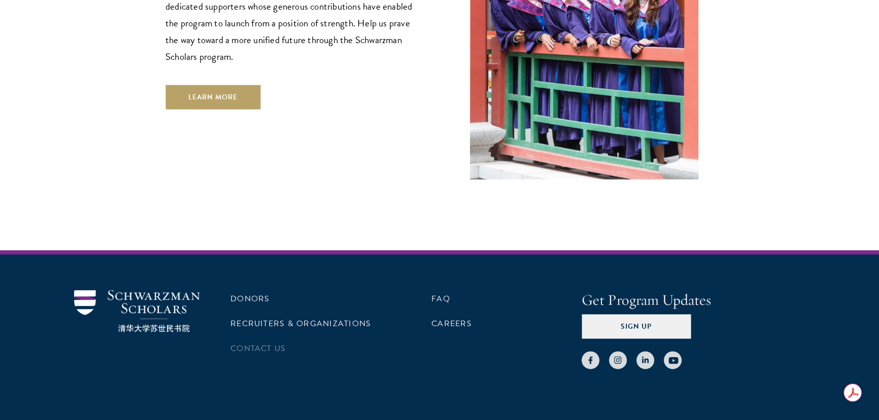  I want to click on a: Careers, so click(452, 324).